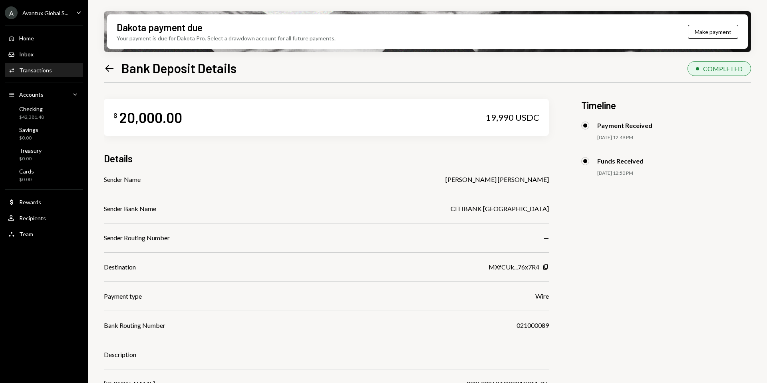  Describe the element at coordinates (32, 109) in the screenshot. I see `div: Checking` at that location.